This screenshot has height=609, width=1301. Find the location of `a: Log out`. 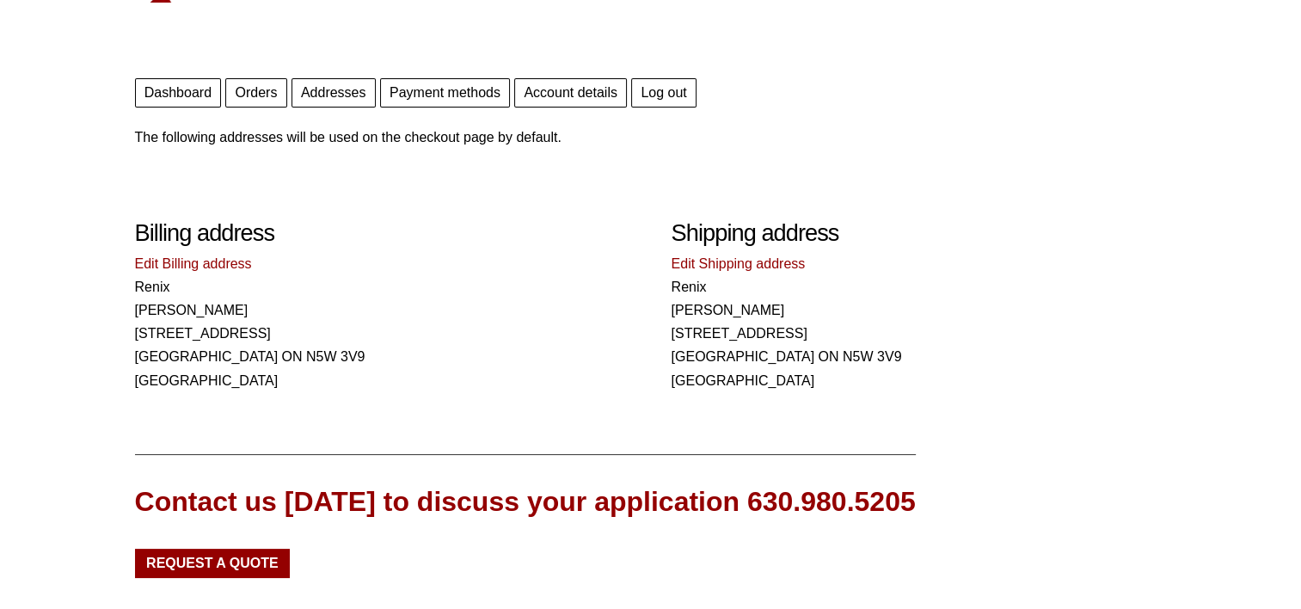

a: Log out is located at coordinates (664, 93).